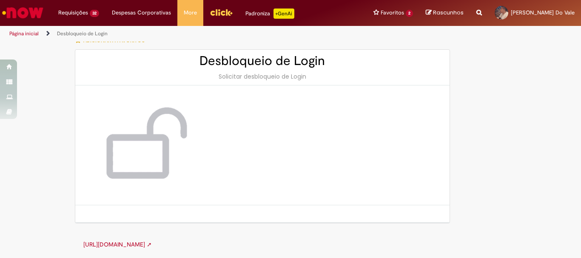 Image resolution: width=581 pixels, height=258 pixels. Describe the element at coordinates (270, 14) in the screenshot. I see `div: Padroniza` at that location.